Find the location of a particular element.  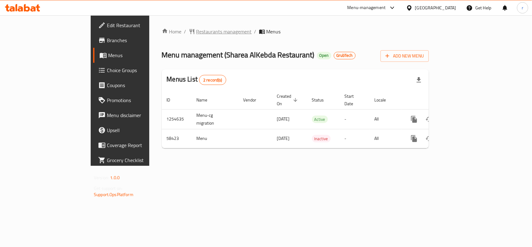

span: Coverage Report is located at coordinates (141, 145).